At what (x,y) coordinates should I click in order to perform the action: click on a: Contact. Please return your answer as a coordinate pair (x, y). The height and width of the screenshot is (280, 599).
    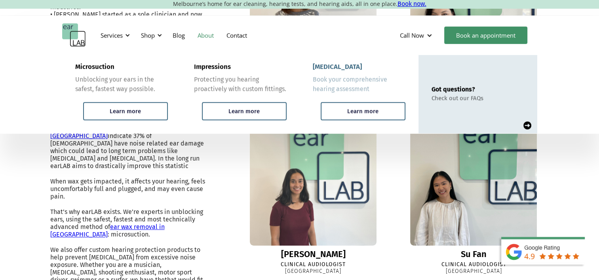
    Looking at the image, I should click on (237, 35).